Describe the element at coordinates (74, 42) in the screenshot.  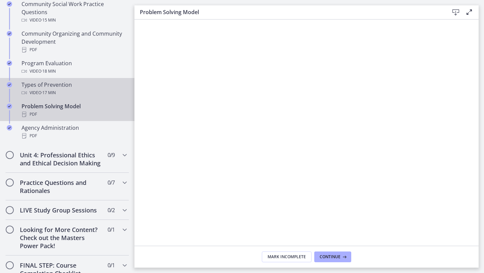
I see `div: Community Organizing and Community Development` at that location.